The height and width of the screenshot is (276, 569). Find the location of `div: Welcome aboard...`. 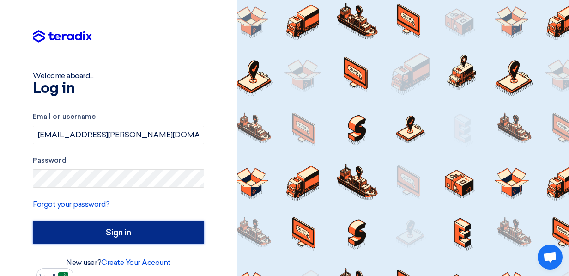

div: Welcome aboard... is located at coordinates (118, 76).